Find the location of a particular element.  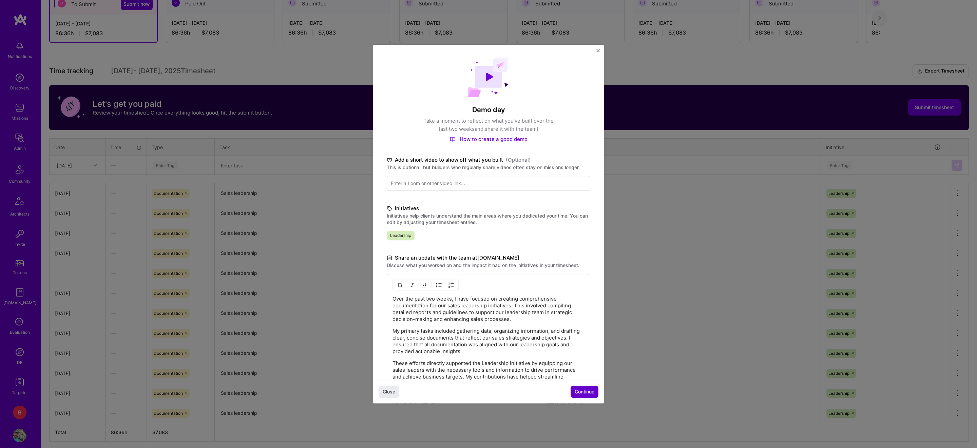

p: Take a moment to reflect on what you've built over the last two weeks and share it with the team! is located at coordinates (488, 125).